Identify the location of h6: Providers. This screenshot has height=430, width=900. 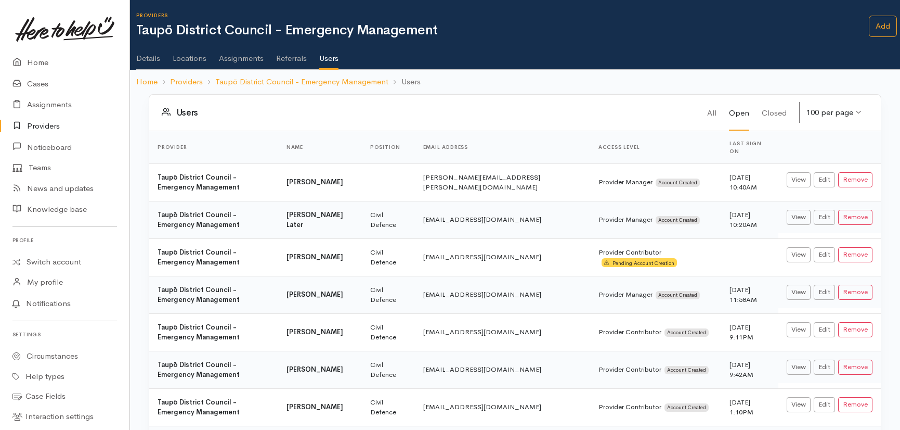
(502, 15).